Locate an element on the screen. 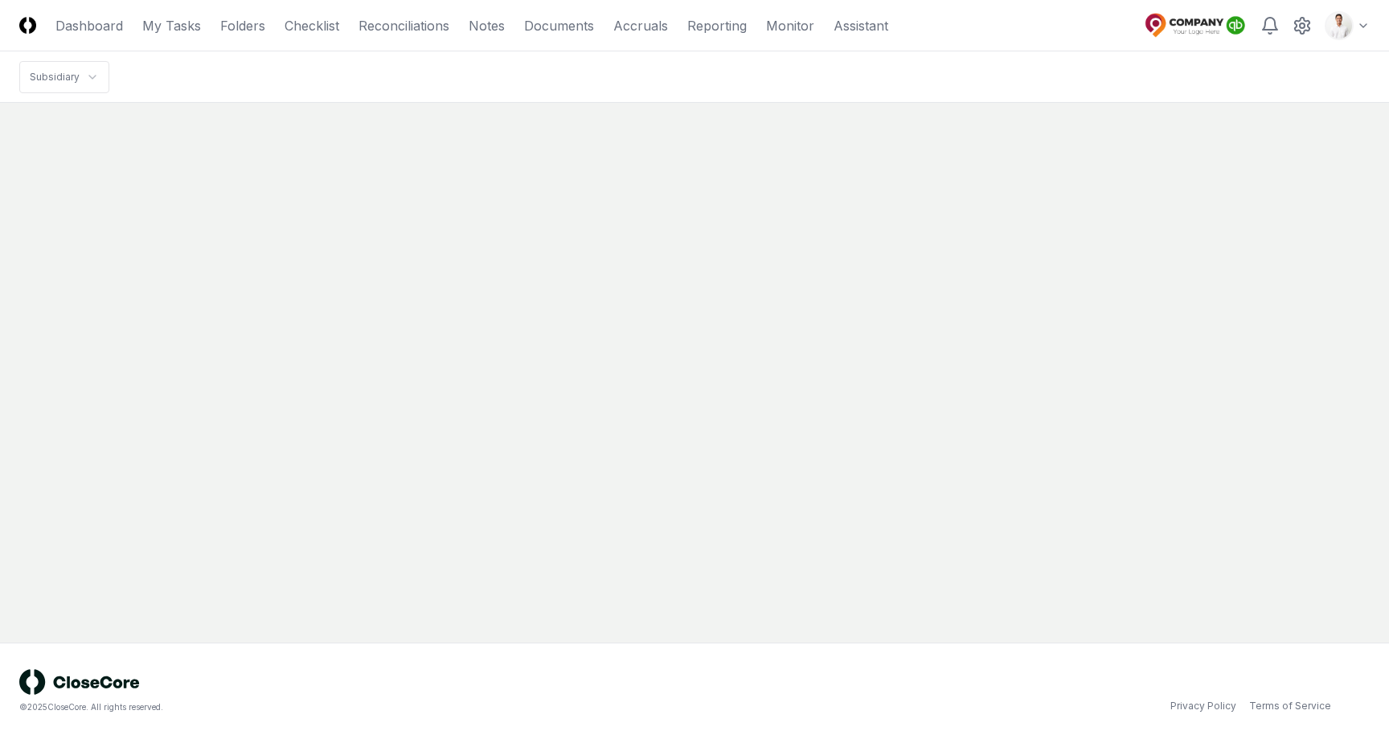  img: d09822cc-9b6d-4858-8d66-9570c114c672_b0bc35f1-fa8e-4ccc-bc23-b02c2d8c2b72.png is located at coordinates (1339, 26).